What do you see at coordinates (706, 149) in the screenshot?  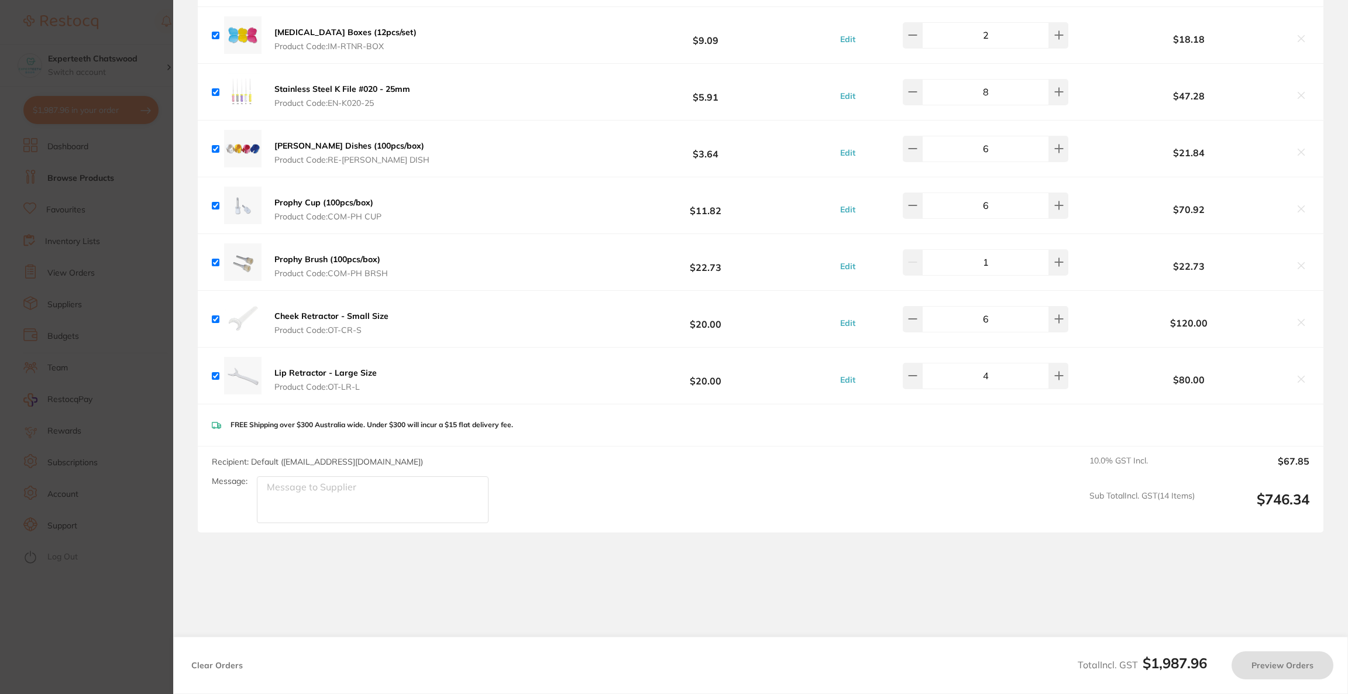 I see `b: $3.64` at bounding box center [706, 149].